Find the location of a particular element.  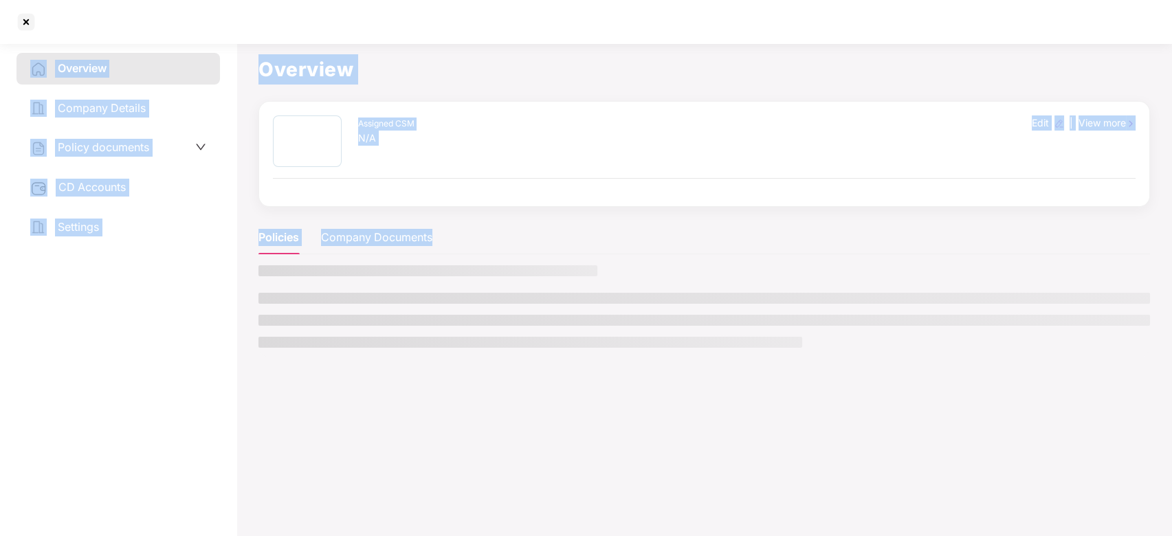

span: Settings is located at coordinates (78, 227).